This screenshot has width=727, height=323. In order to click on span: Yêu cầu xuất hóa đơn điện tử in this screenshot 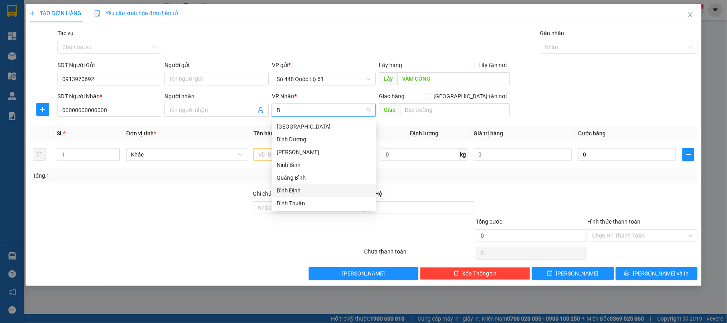, I will do `click(136, 13)`.